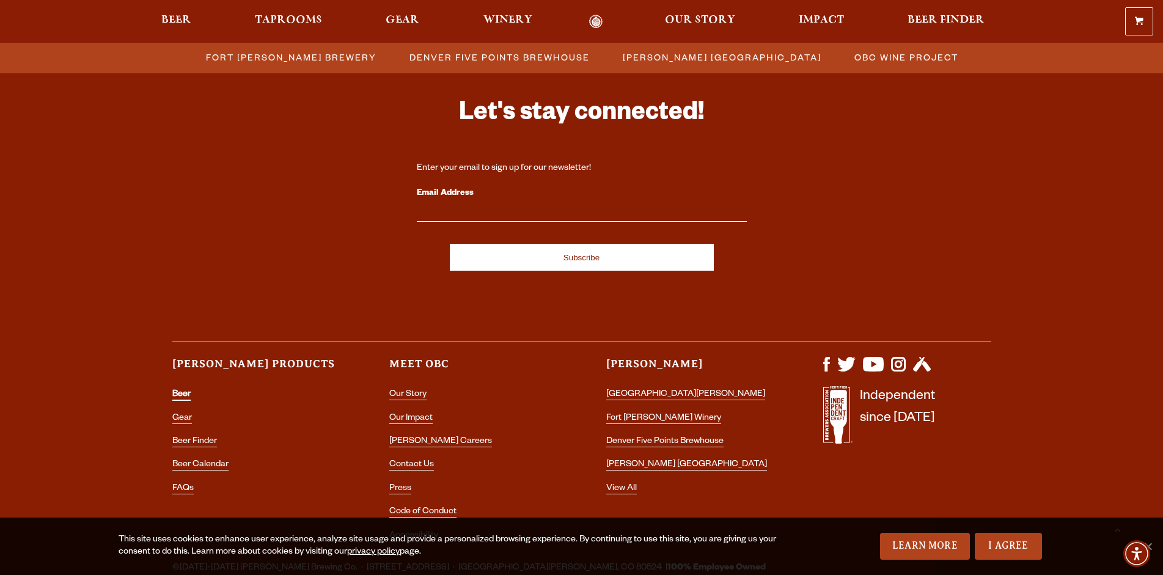 The image size is (1163, 575). I want to click on div: Enter your email to sign up for our newsletter!, so click(582, 169).